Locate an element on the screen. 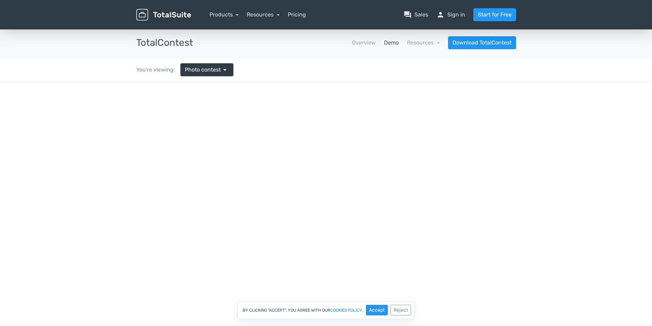  div: By clicking "Accept", you agree with our . is located at coordinates (326, 310).